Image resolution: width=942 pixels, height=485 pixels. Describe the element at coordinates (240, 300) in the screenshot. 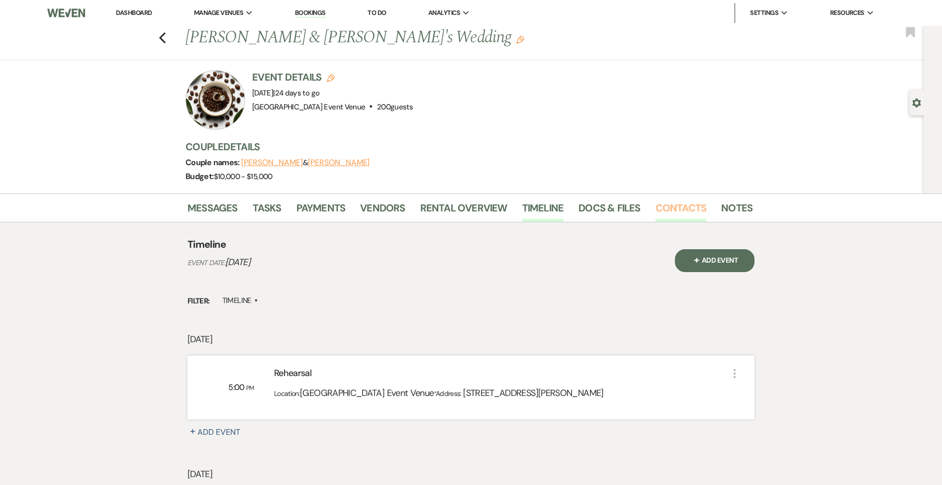

I see `label: Timeline` at that location.